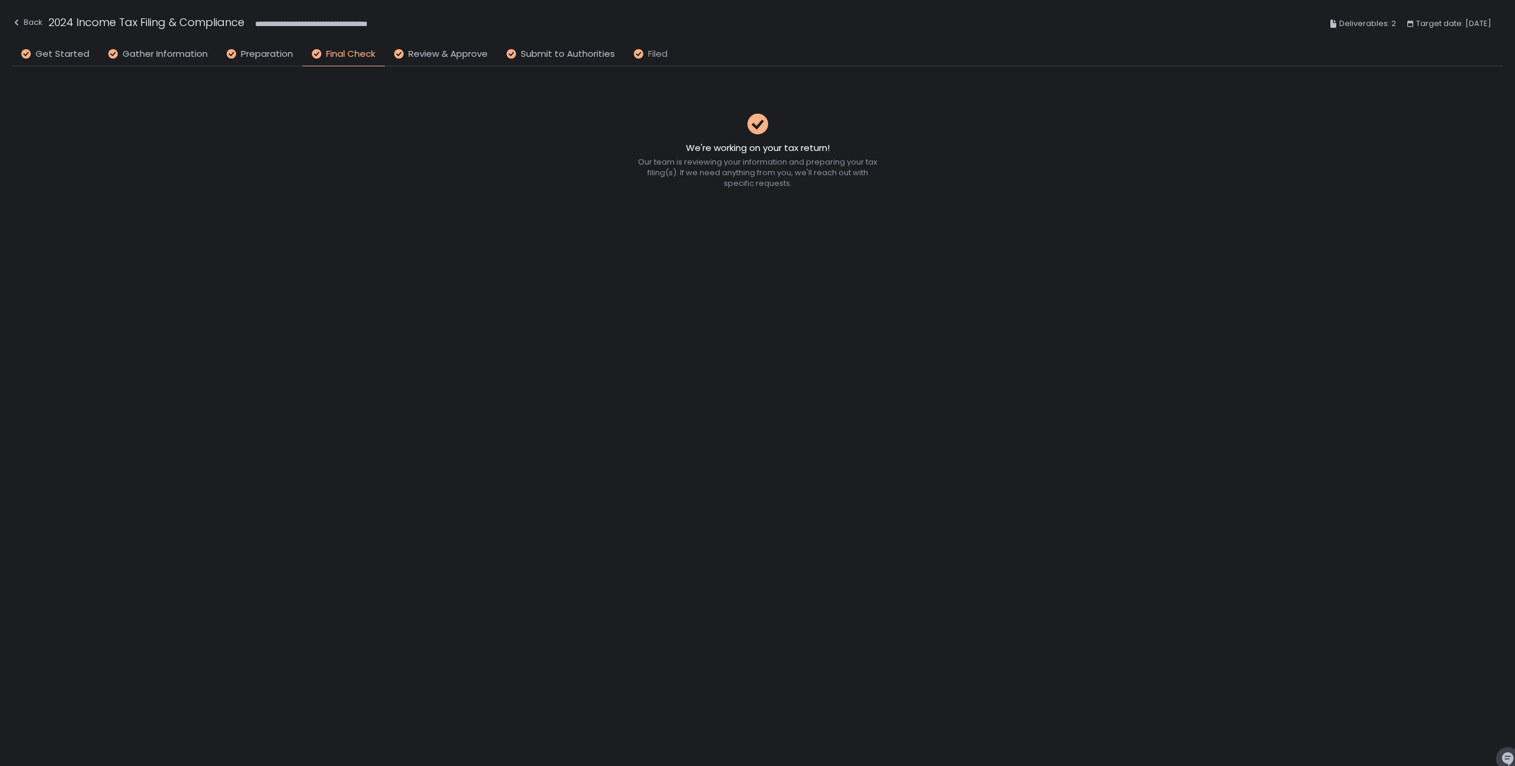 The width and height of the screenshot is (1515, 766). I want to click on div: Back, so click(27, 22).